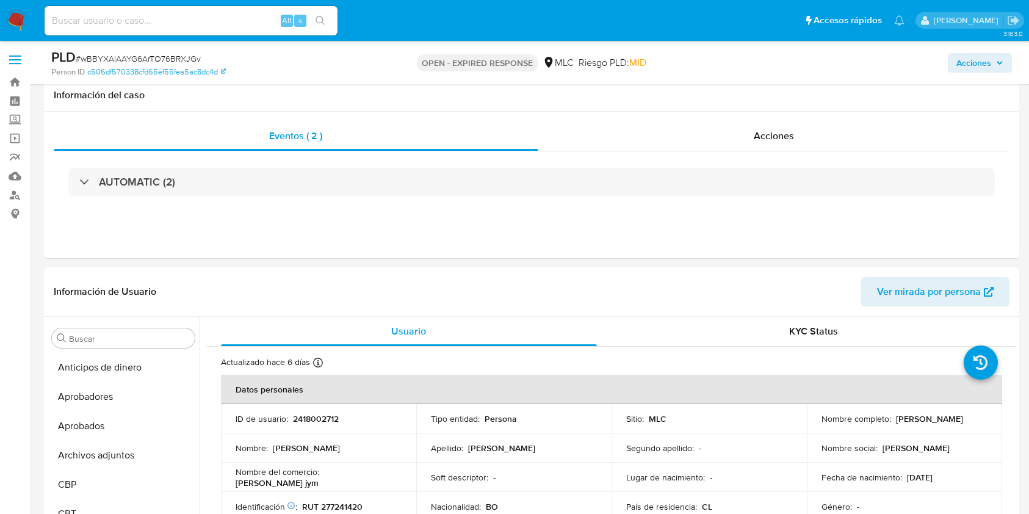 Image resolution: width=1029 pixels, height=514 pixels. I want to click on p: Nacionalidad :, so click(456, 507).